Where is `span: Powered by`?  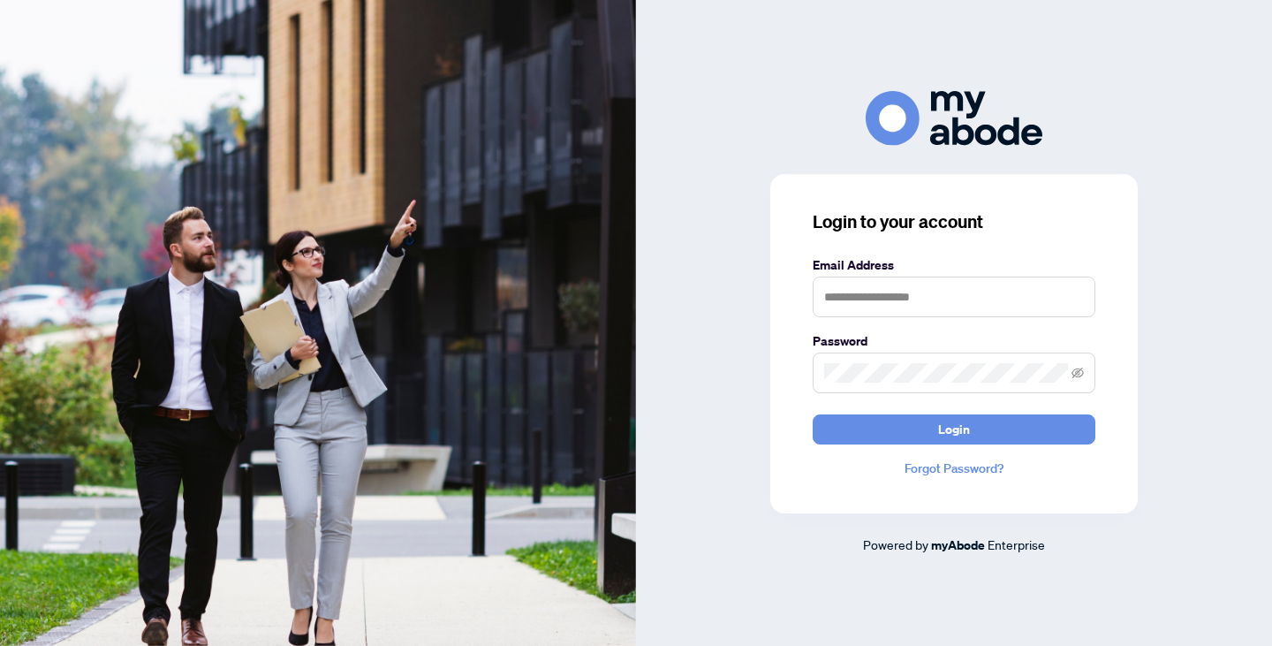 span: Powered by is located at coordinates (896, 544).